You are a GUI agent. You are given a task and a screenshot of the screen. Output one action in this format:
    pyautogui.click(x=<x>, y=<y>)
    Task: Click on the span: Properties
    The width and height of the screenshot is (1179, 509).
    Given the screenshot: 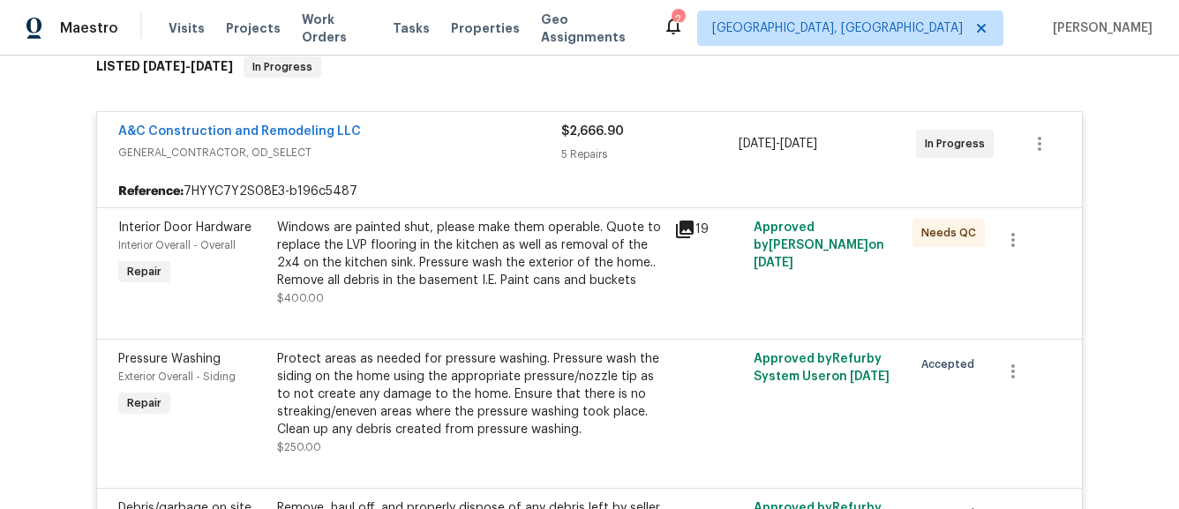 What is the action you would take?
    pyautogui.click(x=486, y=28)
    